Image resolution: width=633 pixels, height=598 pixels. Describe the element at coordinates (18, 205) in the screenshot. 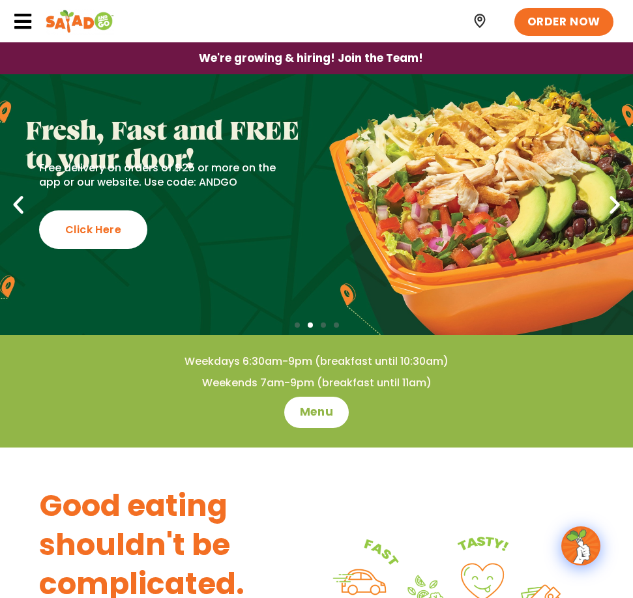

I see `div: Previous slide` at that location.